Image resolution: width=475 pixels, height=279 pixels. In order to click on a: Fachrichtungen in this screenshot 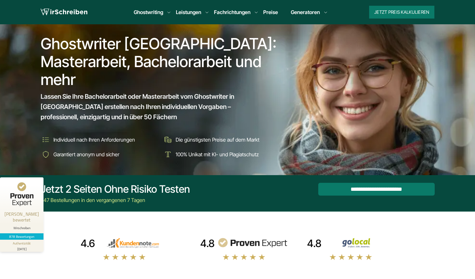, I will do `click(232, 12)`.